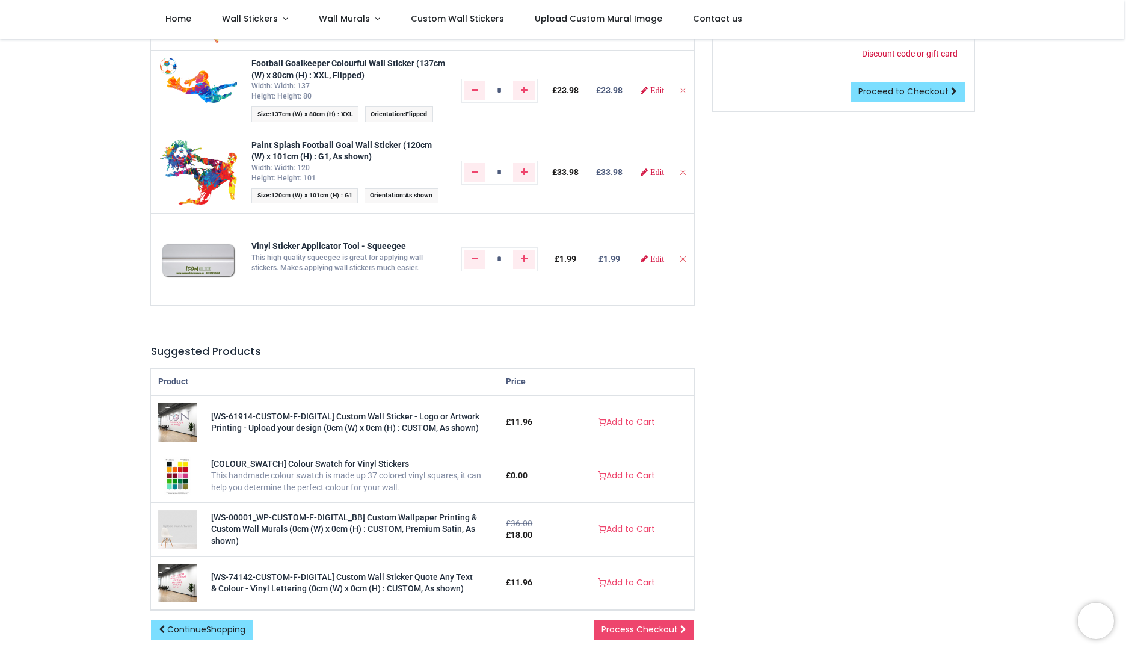 Image resolution: width=1126 pixels, height=651 pixels. What do you see at coordinates (342, 151) in the screenshot?
I see `a: Paint Splash Football Goal Wall Sticker (120cm (W) x 101cm (H) : G1, As shown)` at bounding box center [342, 151].